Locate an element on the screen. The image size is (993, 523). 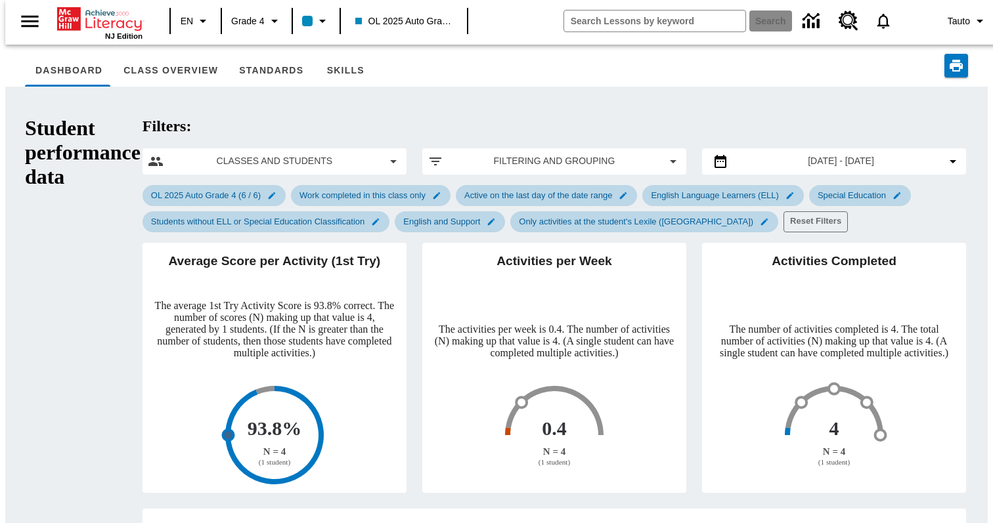
circle: Milestone 3, 60 activities is located at coordinates (867, 402).